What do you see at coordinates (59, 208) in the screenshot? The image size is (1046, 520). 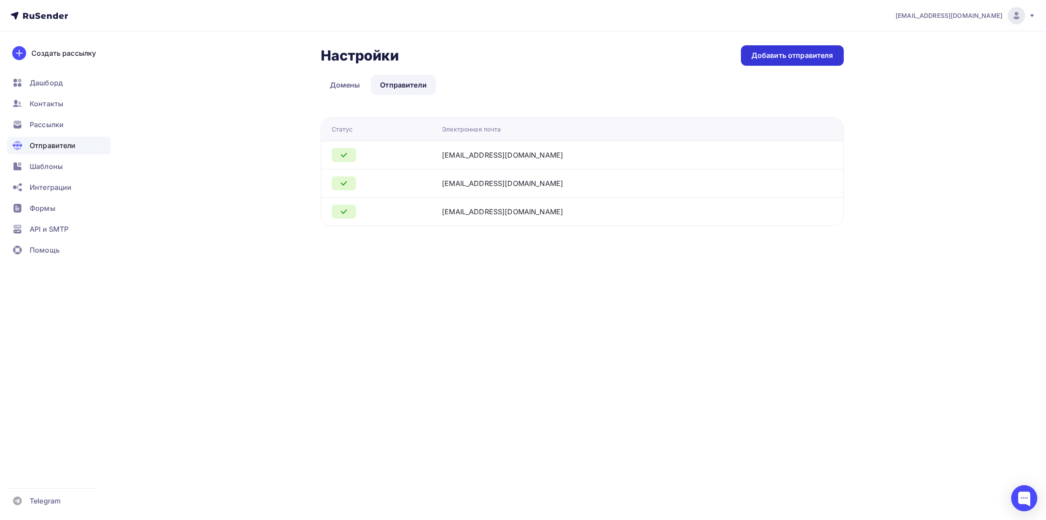 I see `a: Формы` at bounding box center [59, 208].